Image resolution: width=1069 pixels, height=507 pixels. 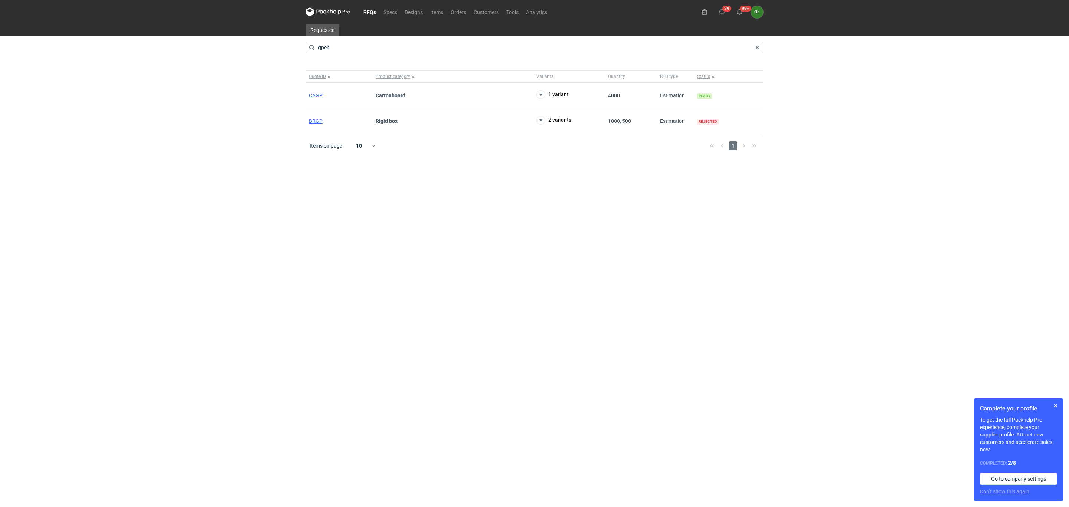 What do you see at coordinates (1018, 479) in the screenshot?
I see `a: Go to company settings` at bounding box center [1018, 479].